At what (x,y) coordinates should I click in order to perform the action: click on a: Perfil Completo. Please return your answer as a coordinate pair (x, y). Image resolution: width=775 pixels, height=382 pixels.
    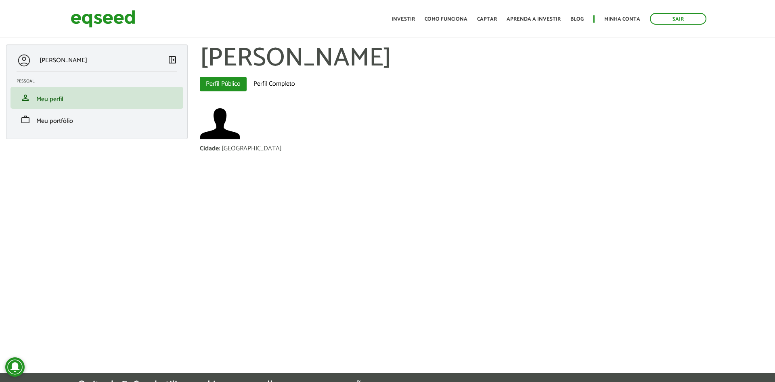
    Looking at the image, I should click on (274, 84).